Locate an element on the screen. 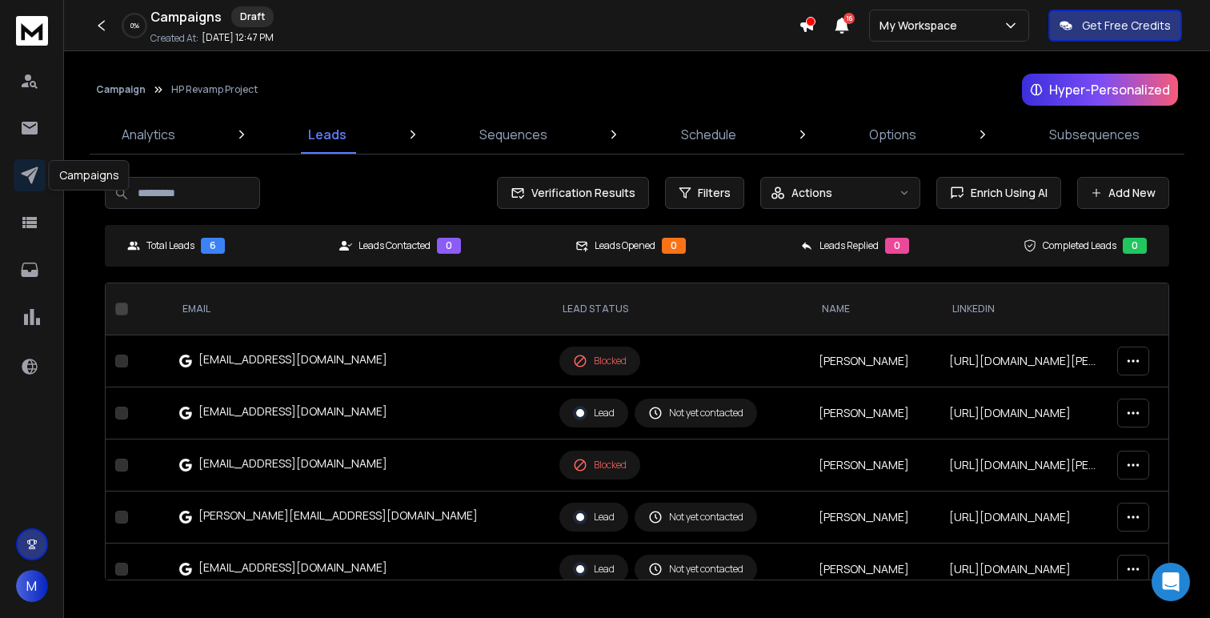  span: M is located at coordinates (32, 586).